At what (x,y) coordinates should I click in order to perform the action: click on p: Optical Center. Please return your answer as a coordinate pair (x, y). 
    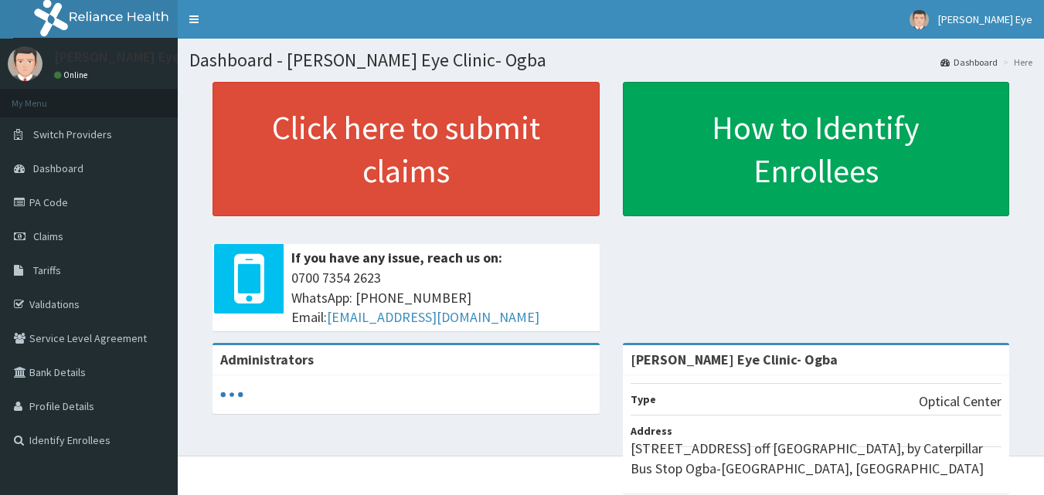
    Looking at the image, I should click on (960, 402).